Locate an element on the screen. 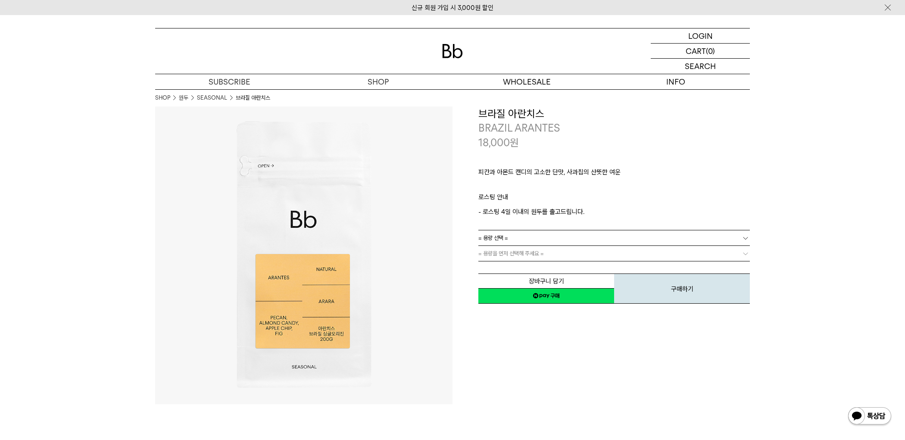 Image resolution: width=905 pixels, height=440 pixels. p: ㅤ is located at coordinates (614, 187).